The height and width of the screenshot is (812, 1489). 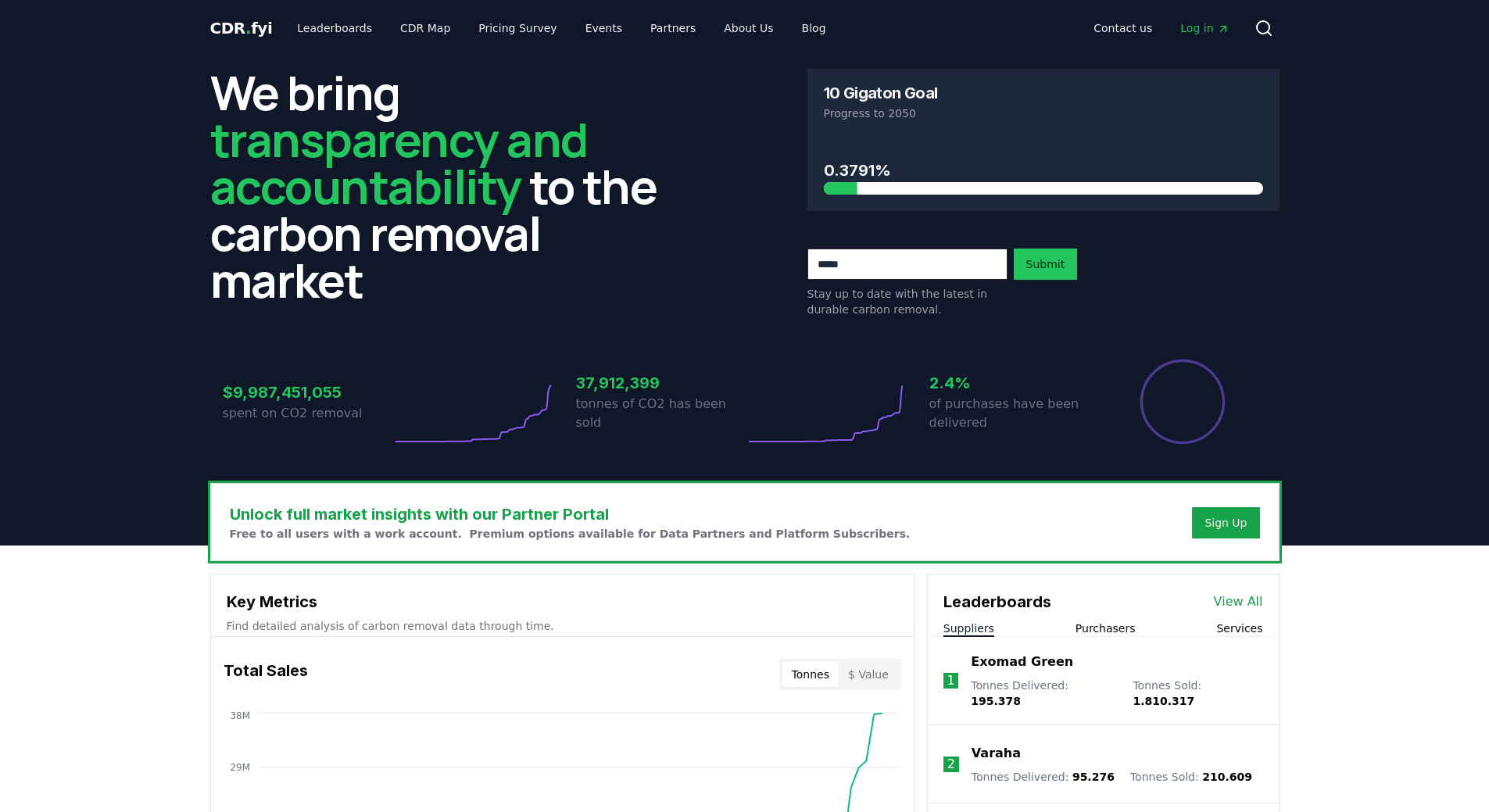 What do you see at coordinates (1226, 522) in the screenshot?
I see `a: Sign Up` at bounding box center [1226, 522].